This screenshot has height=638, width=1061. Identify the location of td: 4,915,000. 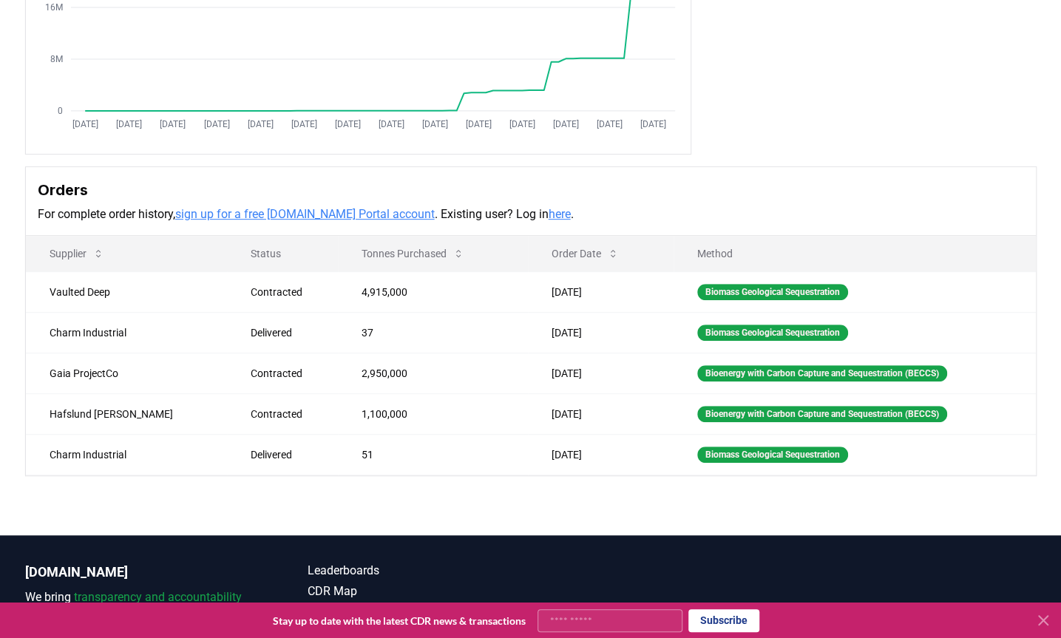
(432, 291).